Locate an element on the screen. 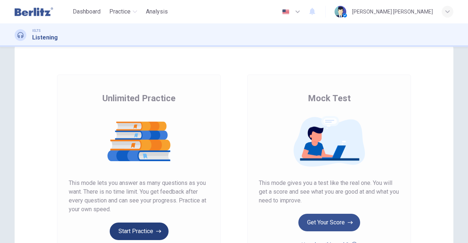 This screenshot has width=468, height=243. a: Analysis is located at coordinates (157, 12).